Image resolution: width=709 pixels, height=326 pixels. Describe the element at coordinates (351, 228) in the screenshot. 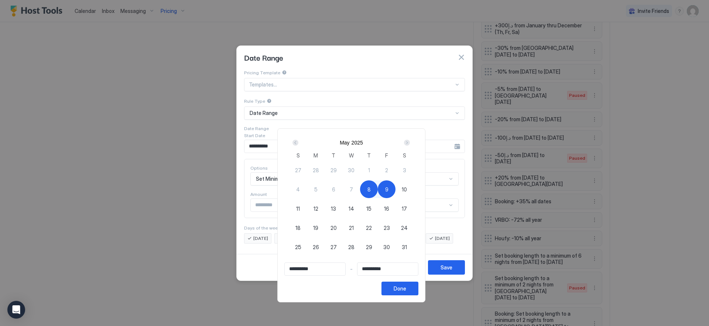

I see `span: 21` at that location.